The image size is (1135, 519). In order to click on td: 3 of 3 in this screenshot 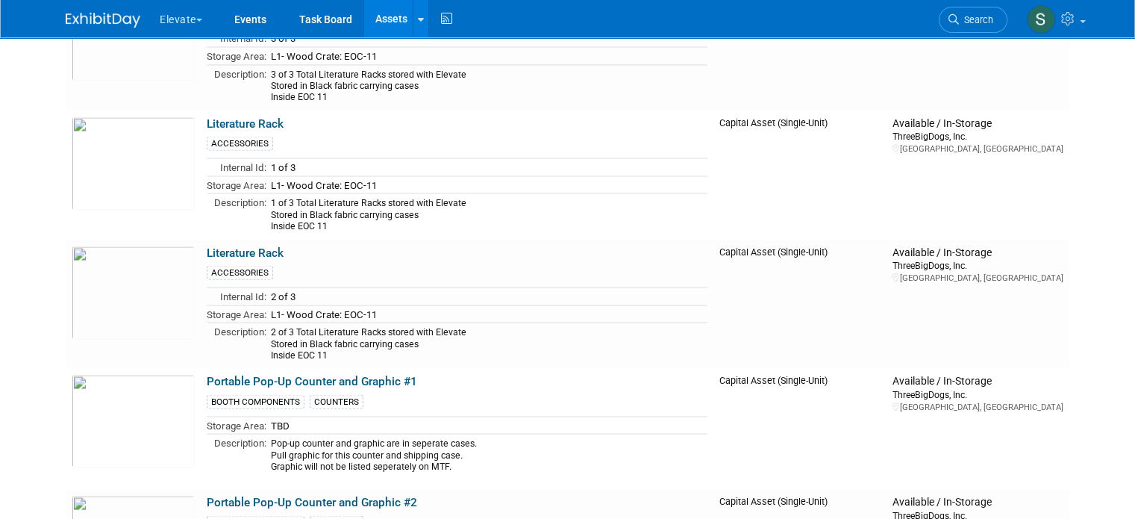, I will do `click(487, 39)`.